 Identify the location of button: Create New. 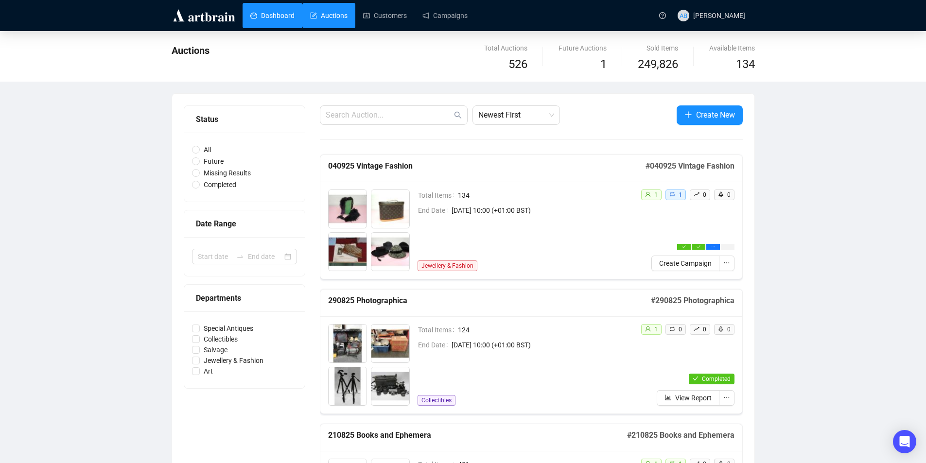
(710, 115).